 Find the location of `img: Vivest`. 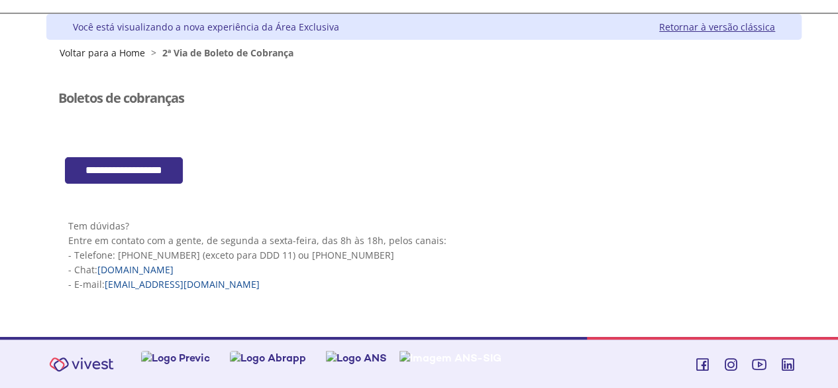

img: Vivest is located at coordinates (82, 364).